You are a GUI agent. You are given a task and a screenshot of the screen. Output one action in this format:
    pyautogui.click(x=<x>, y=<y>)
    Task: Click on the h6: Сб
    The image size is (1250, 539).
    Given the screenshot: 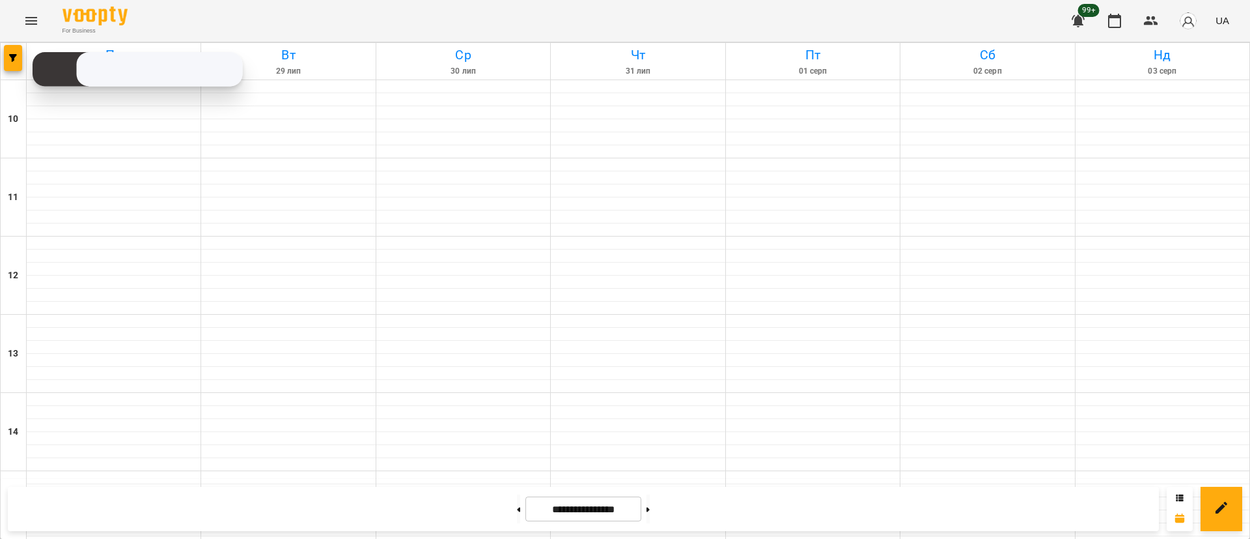 What is the action you would take?
    pyautogui.click(x=987, y=55)
    